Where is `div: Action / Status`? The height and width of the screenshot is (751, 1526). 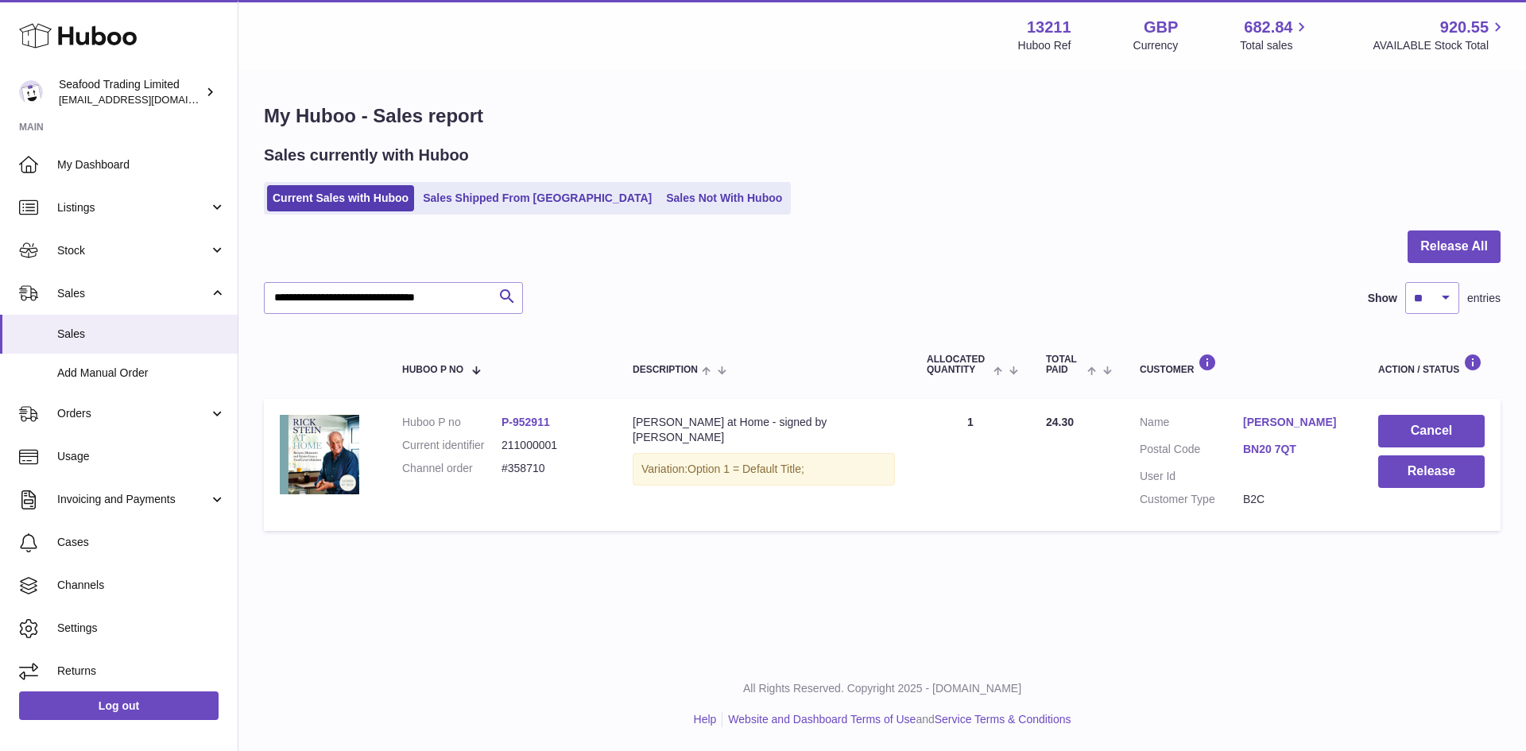 div: Action / Status is located at coordinates (1432, 364).